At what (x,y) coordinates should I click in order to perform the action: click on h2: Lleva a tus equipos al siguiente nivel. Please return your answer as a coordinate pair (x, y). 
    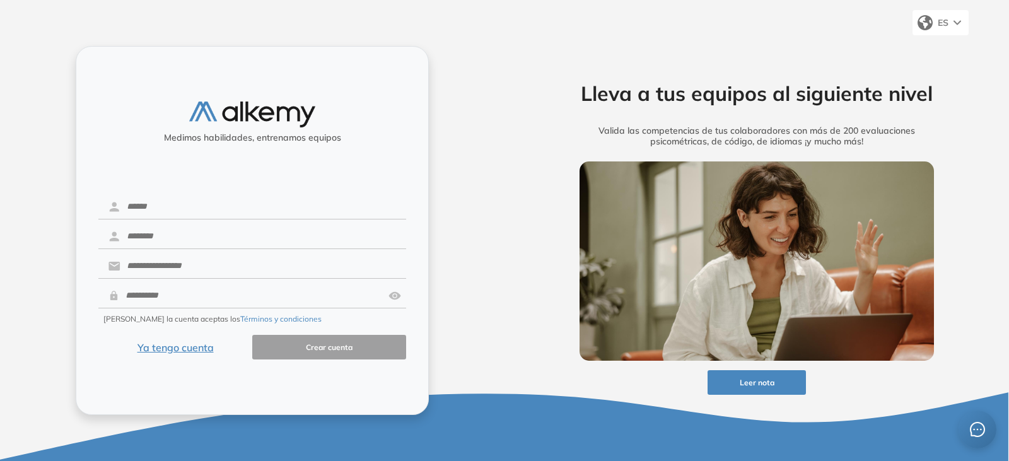
    Looking at the image, I should click on (757, 93).